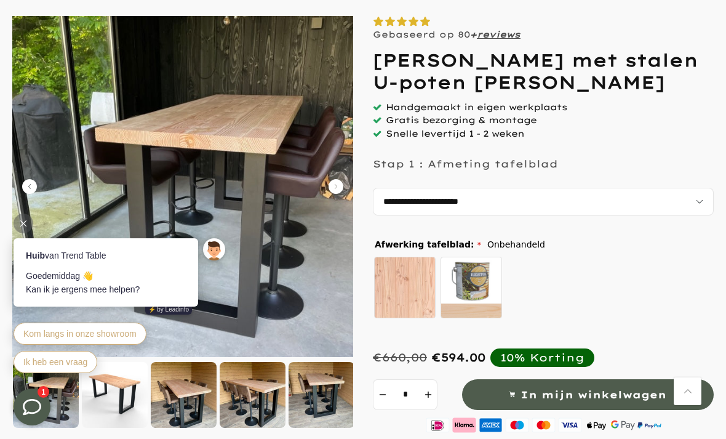 Image resolution: width=726 pixels, height=439 pixels. Describe the element at coordinates (544, 201) in the screenshot. I see `select: autocomplete="off"` at that location.